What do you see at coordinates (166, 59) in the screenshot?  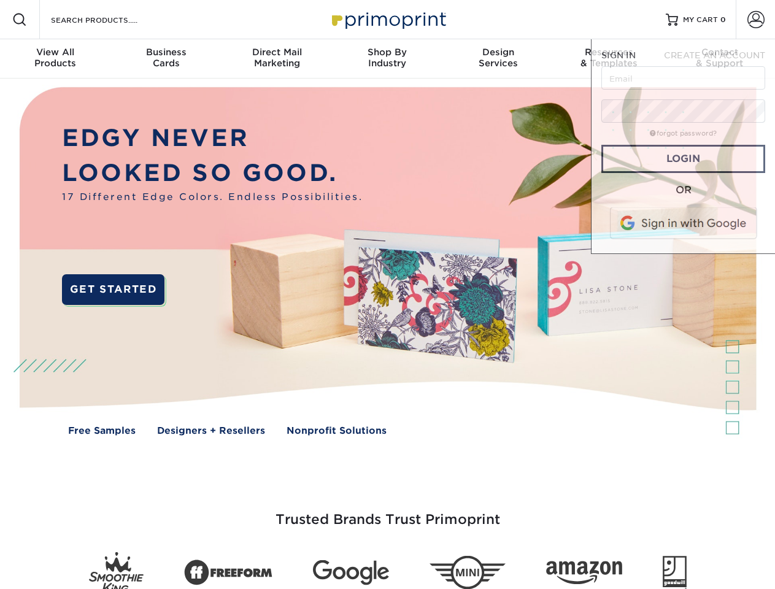 I see `a: BusinessCards` at bounding box center [166, 59].